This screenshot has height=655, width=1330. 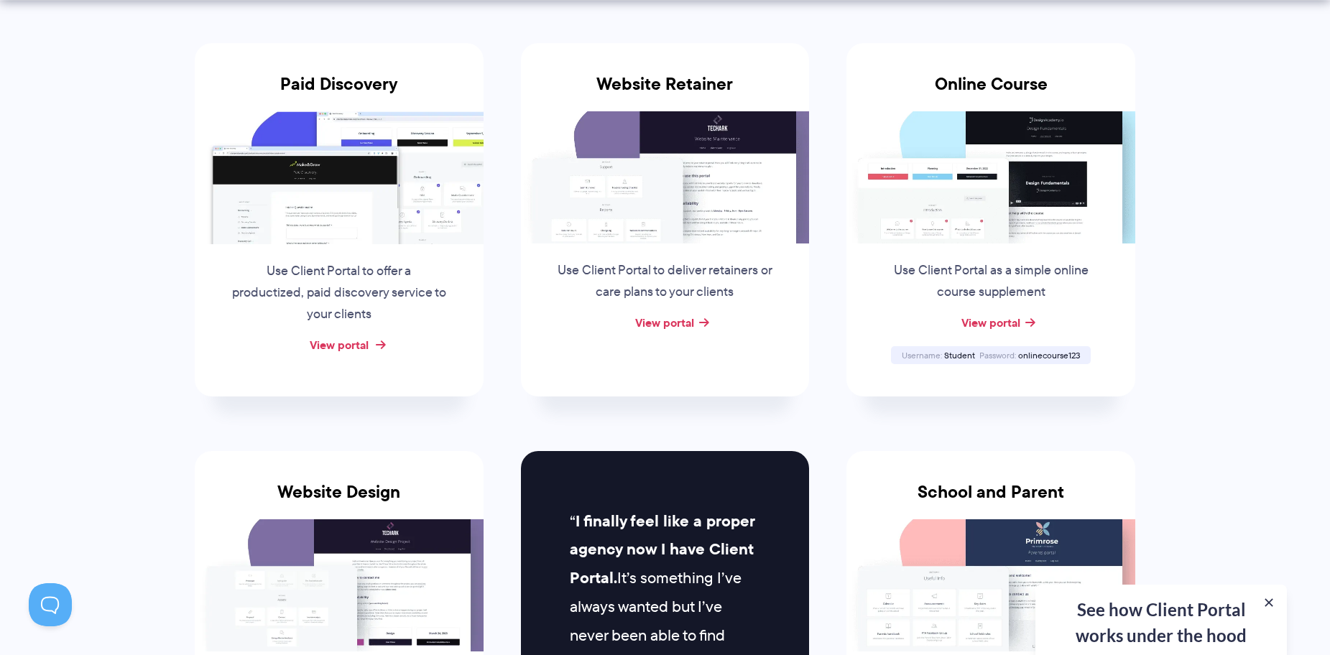 I want to click on p: Use Client Portal to offer a productized, paid discovery service to your clients, so click(x=339, y=293).